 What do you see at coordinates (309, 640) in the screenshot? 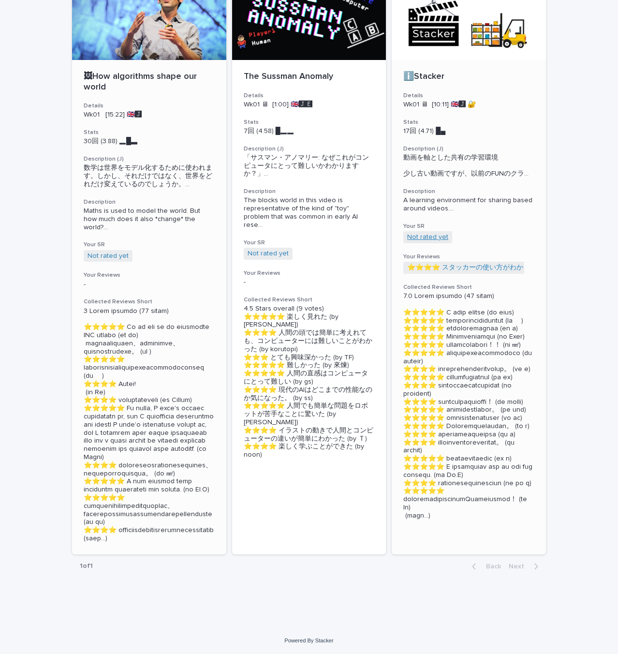
I see `a: Powered By Stacker` at bounding box center [309, 640].